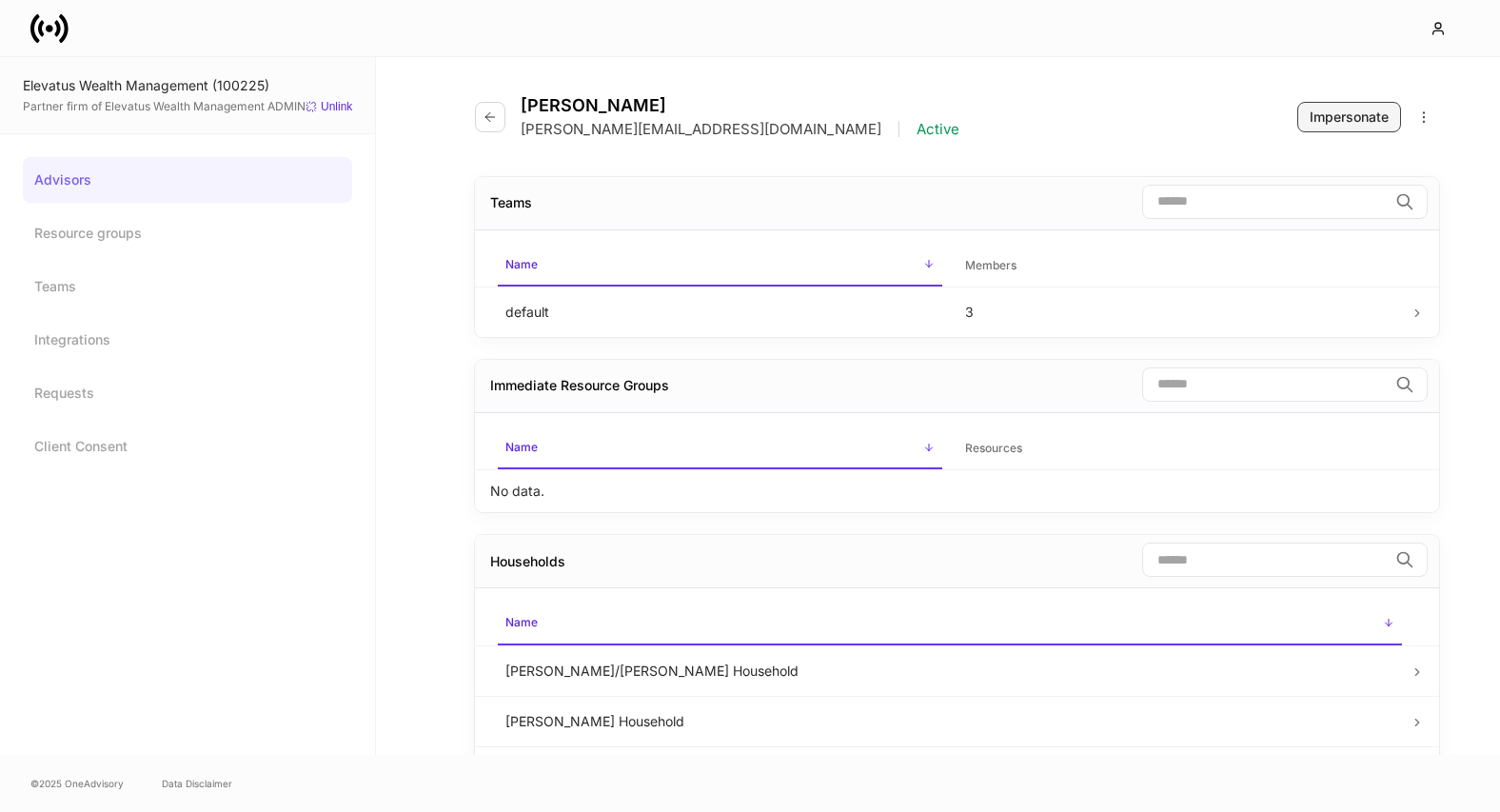  I want to click on span: Resources, so click(1180, 448).